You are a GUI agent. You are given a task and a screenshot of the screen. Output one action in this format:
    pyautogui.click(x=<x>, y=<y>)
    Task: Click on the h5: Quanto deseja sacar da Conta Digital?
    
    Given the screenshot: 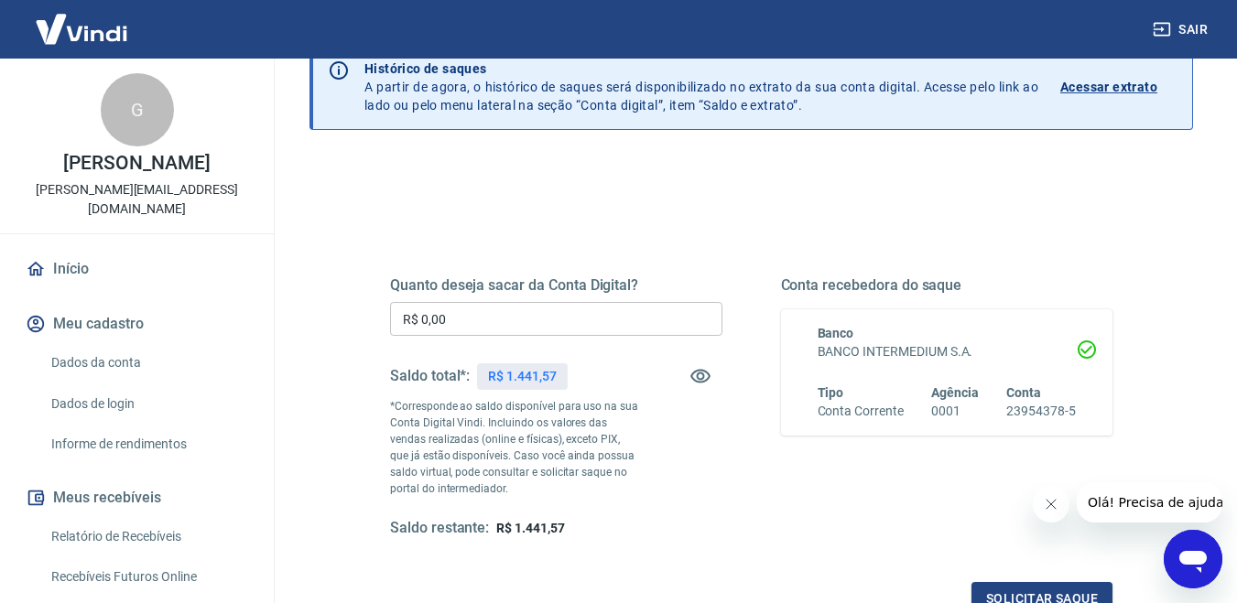 What is the action you would take?
    pyautogui.click(x=556, y=286)
    